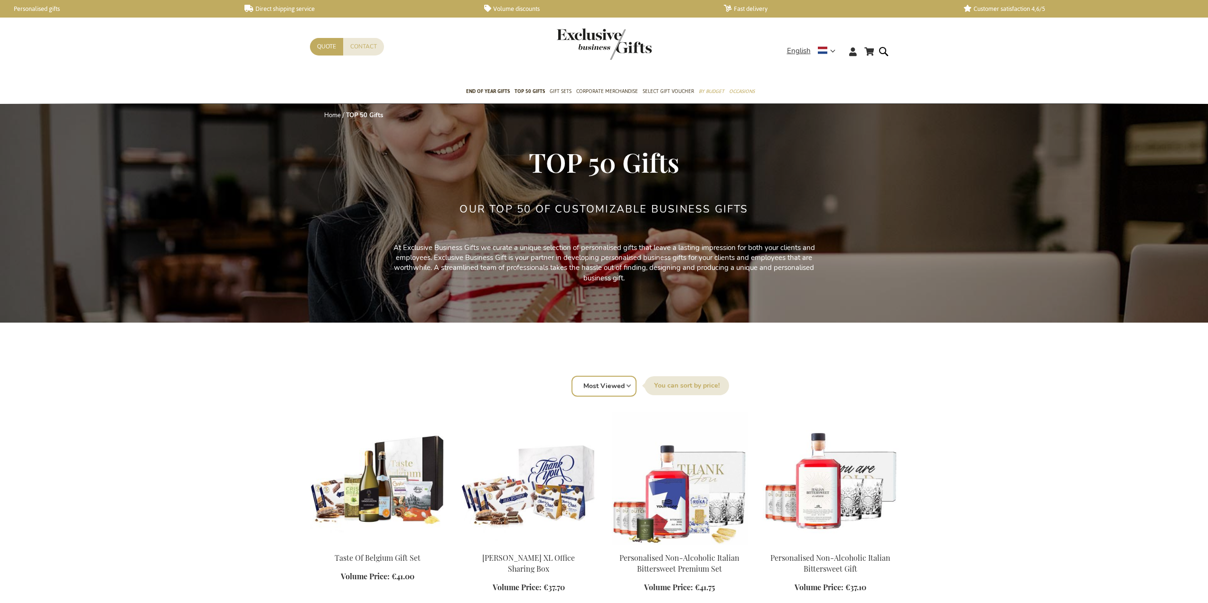  I want to click on a: Contact, so click(363, 47).